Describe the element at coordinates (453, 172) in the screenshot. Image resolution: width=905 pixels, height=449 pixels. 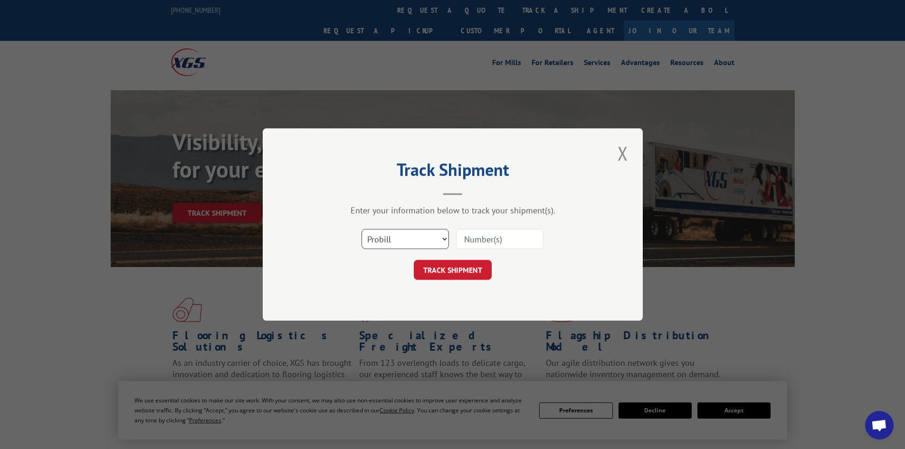
I see `h2: Track Shipment` at that location.